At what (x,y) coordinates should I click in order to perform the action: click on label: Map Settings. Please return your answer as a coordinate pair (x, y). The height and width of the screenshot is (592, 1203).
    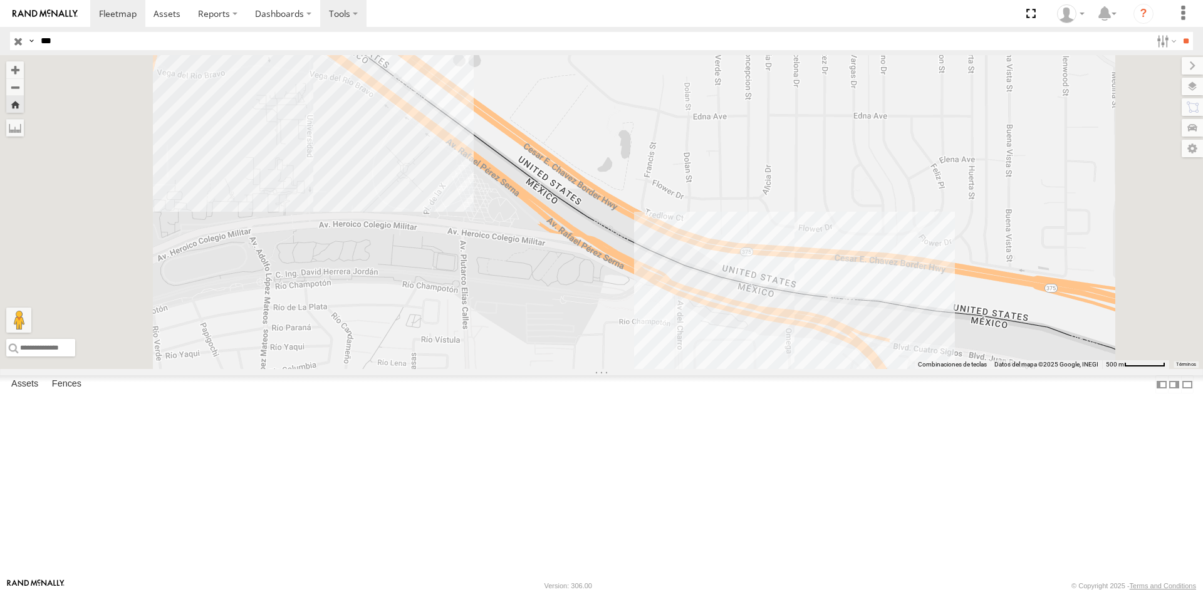
    Looking at the image, I should click on (1192, 148).